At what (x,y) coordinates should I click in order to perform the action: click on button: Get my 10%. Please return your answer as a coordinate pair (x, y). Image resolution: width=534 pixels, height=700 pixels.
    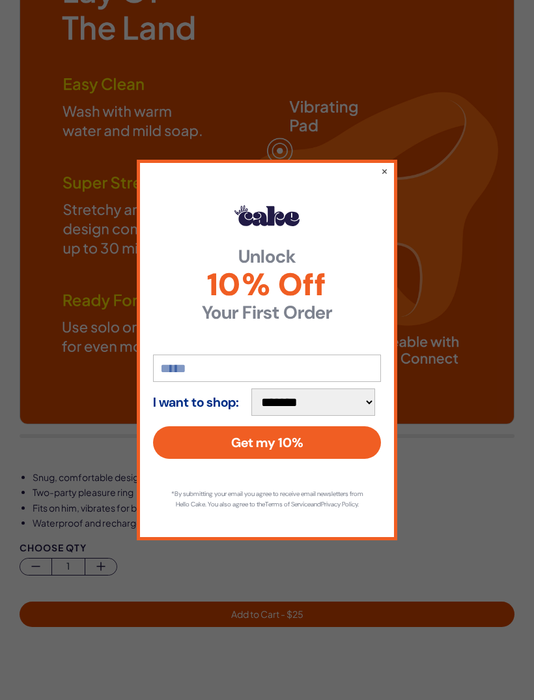
    Looking at the image, I should click on (267, 442).